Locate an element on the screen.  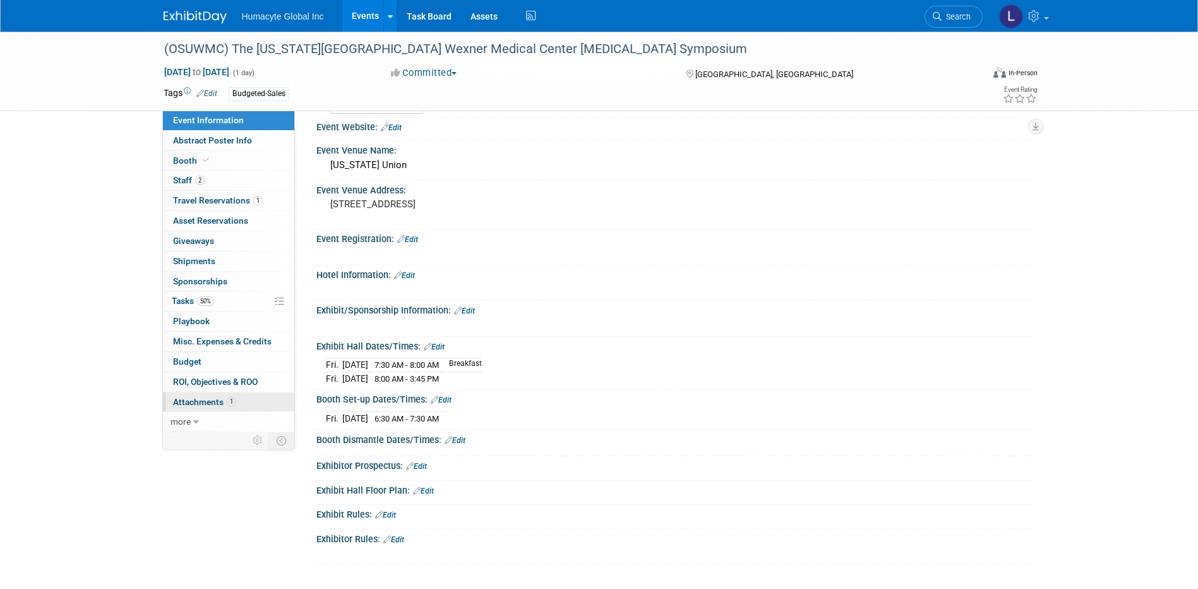
span: Search is located at coordinates (956, 16).